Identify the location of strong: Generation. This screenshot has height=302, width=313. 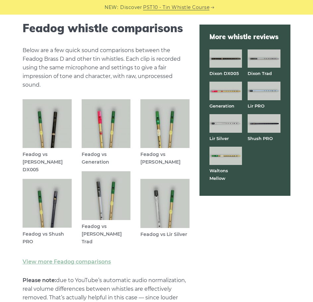
(222, 106).